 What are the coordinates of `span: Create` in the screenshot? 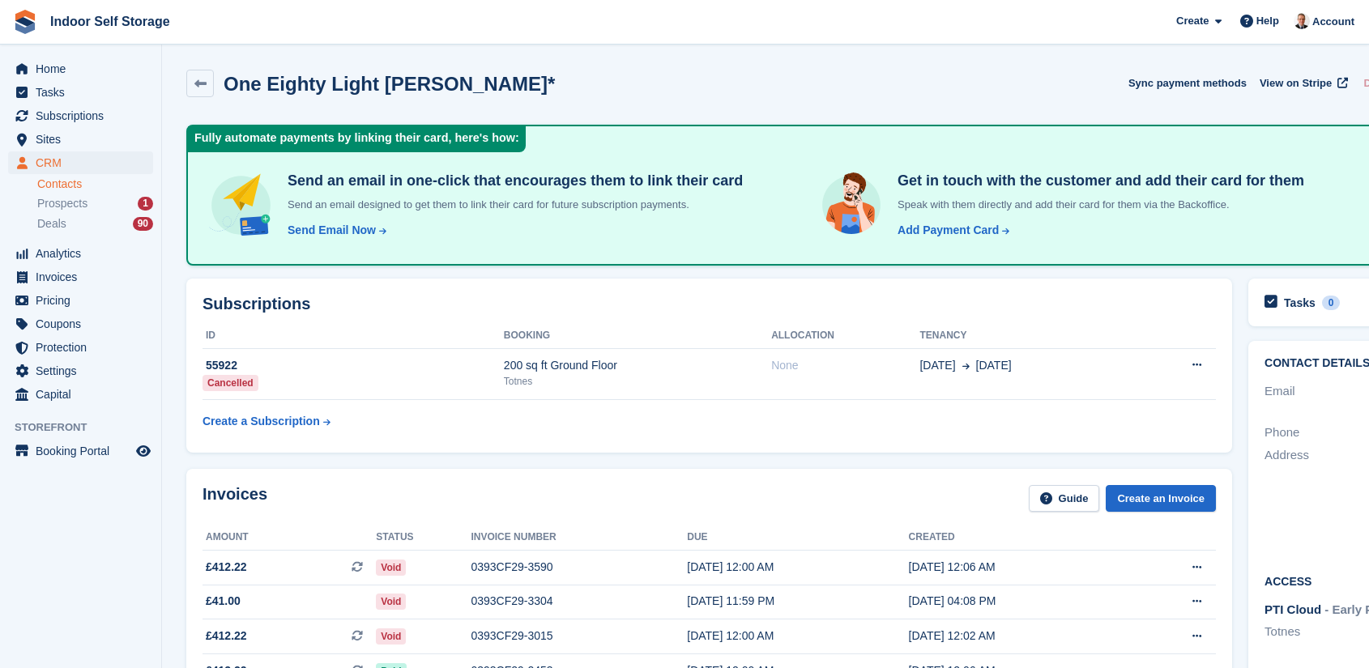 It's located at (1192, 21).